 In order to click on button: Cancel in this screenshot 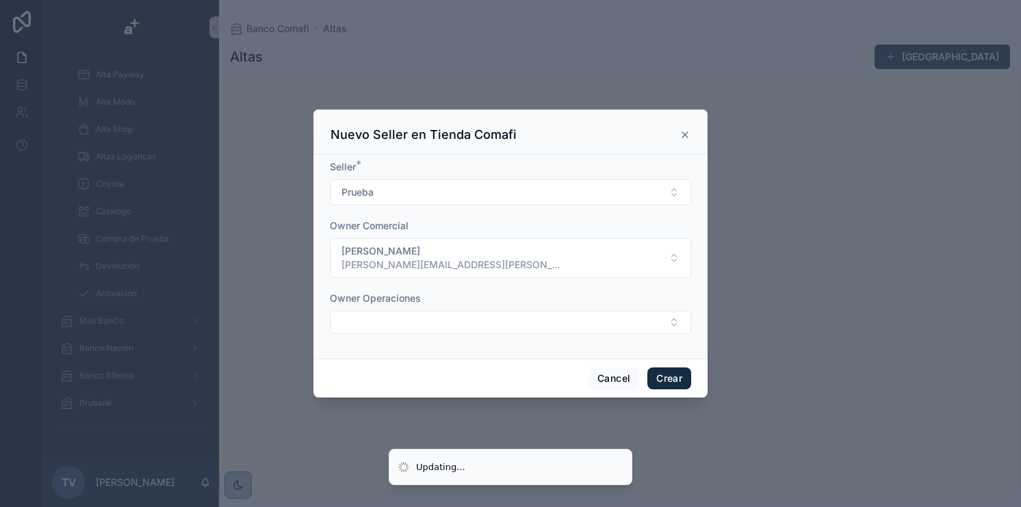, I will do `click(614, 379)`.